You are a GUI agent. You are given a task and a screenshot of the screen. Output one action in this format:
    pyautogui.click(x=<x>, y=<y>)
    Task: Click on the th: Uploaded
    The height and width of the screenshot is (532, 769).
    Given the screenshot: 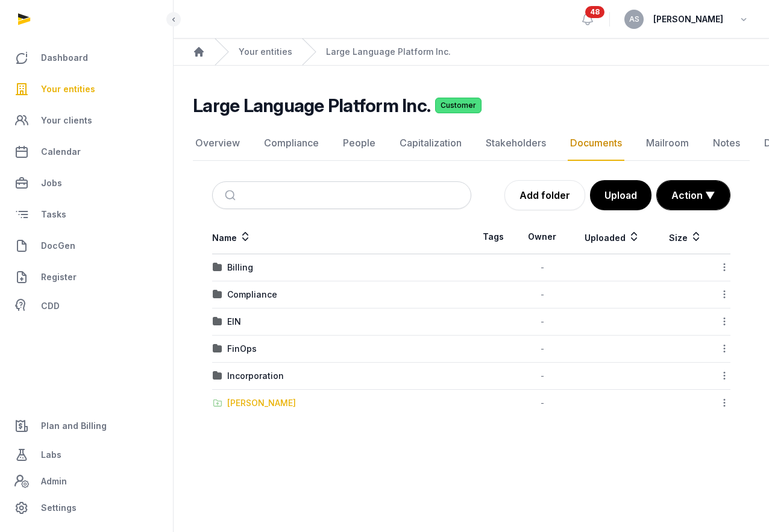 What is the action you would take?
    pyautogui.click(x=612, y=237)
    